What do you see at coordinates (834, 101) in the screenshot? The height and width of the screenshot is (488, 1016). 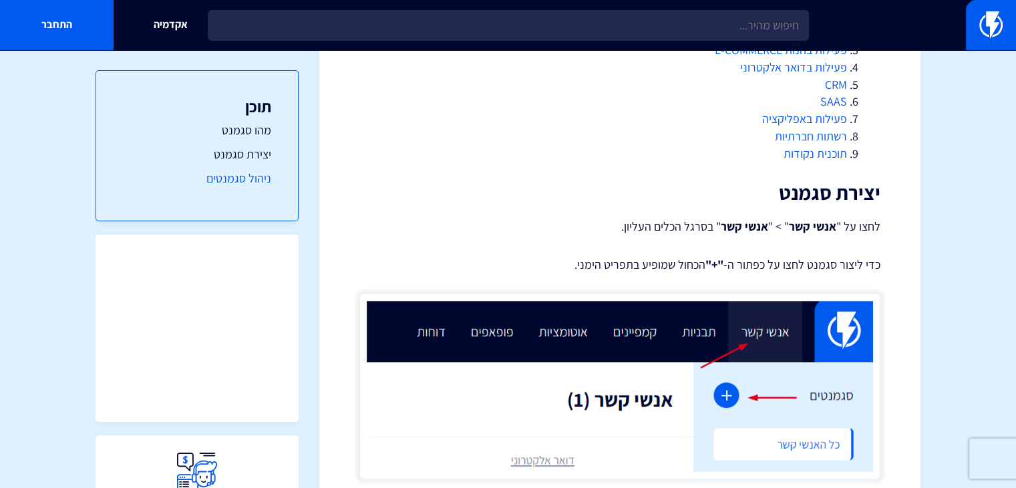 I see `a: SAAS` at bounding box center [834, 101].